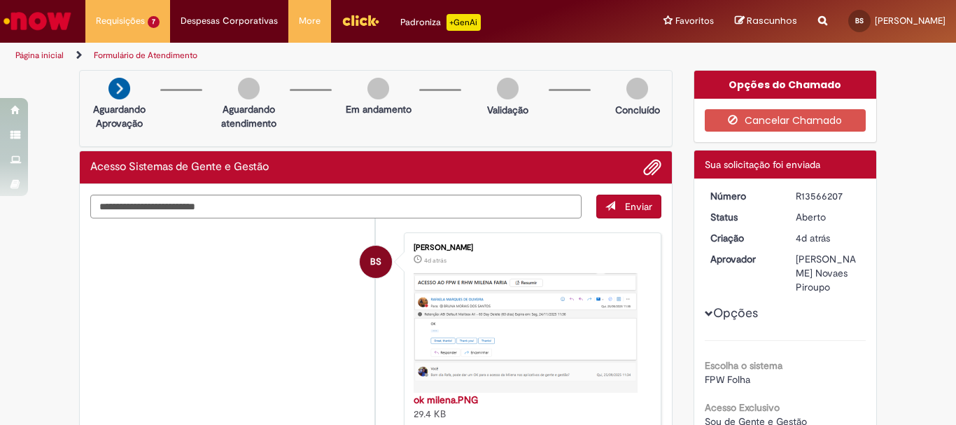 The height and width of the screenshot is (425, 956). What do you see at coordinates (378, 109) in the screenshot?
I see `p: Em andamento` at bounding box center [378, 109].